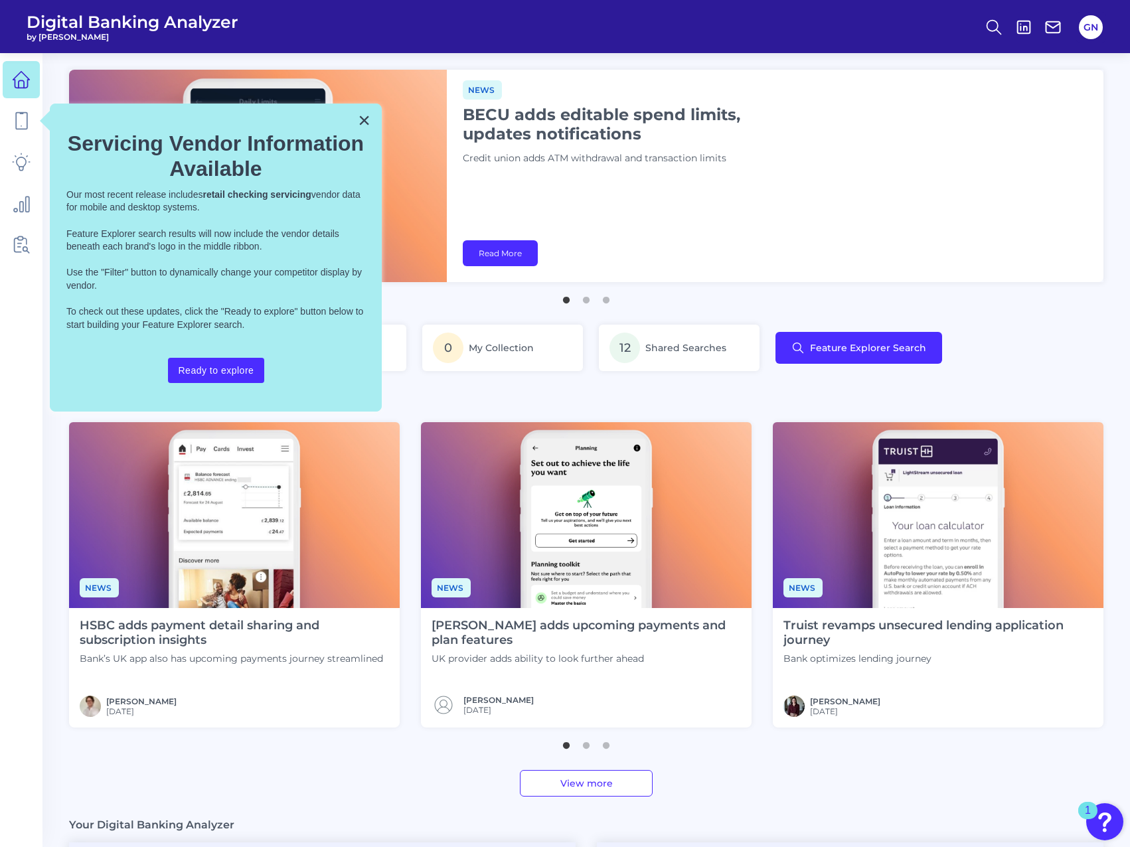  I want to click on h4: HSBC adds payment detail sharing and subscription insights, so click(234, 632).